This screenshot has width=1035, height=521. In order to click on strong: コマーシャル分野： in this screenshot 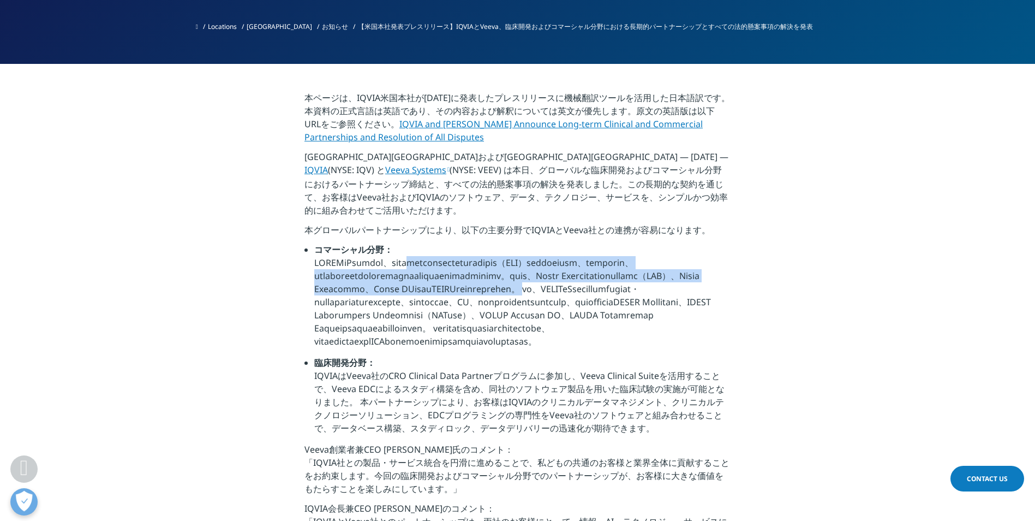, I will do `click(354, 249)`.